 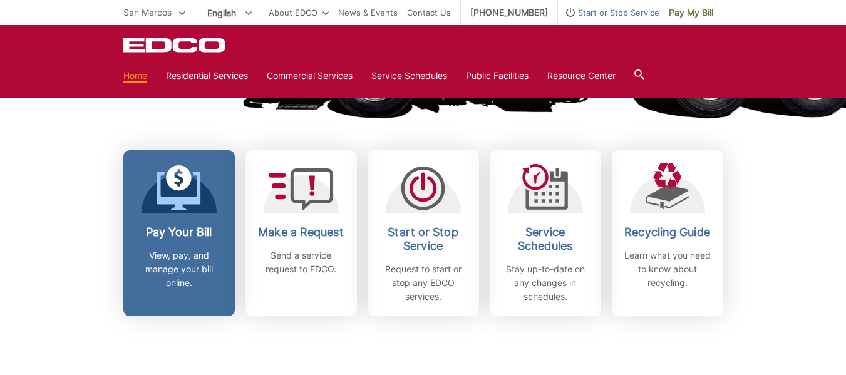 I want to click on a: Resource Center, so click(x=581, y=76).